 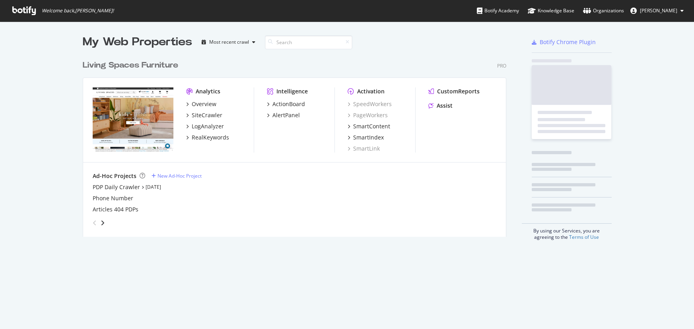 What do you see at coordinates (205, 127) in the screenshot?
I see `a: LogAnalyzer` at bounding box center [205, 127].